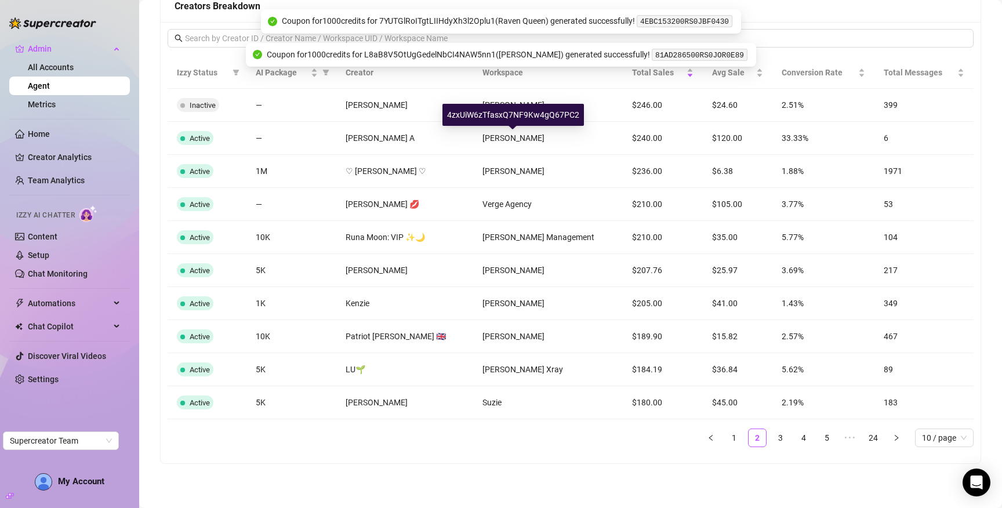 This screenshot has height=508, width=1002. I want to click on li: Next 5 Pages, so click(850, 438).